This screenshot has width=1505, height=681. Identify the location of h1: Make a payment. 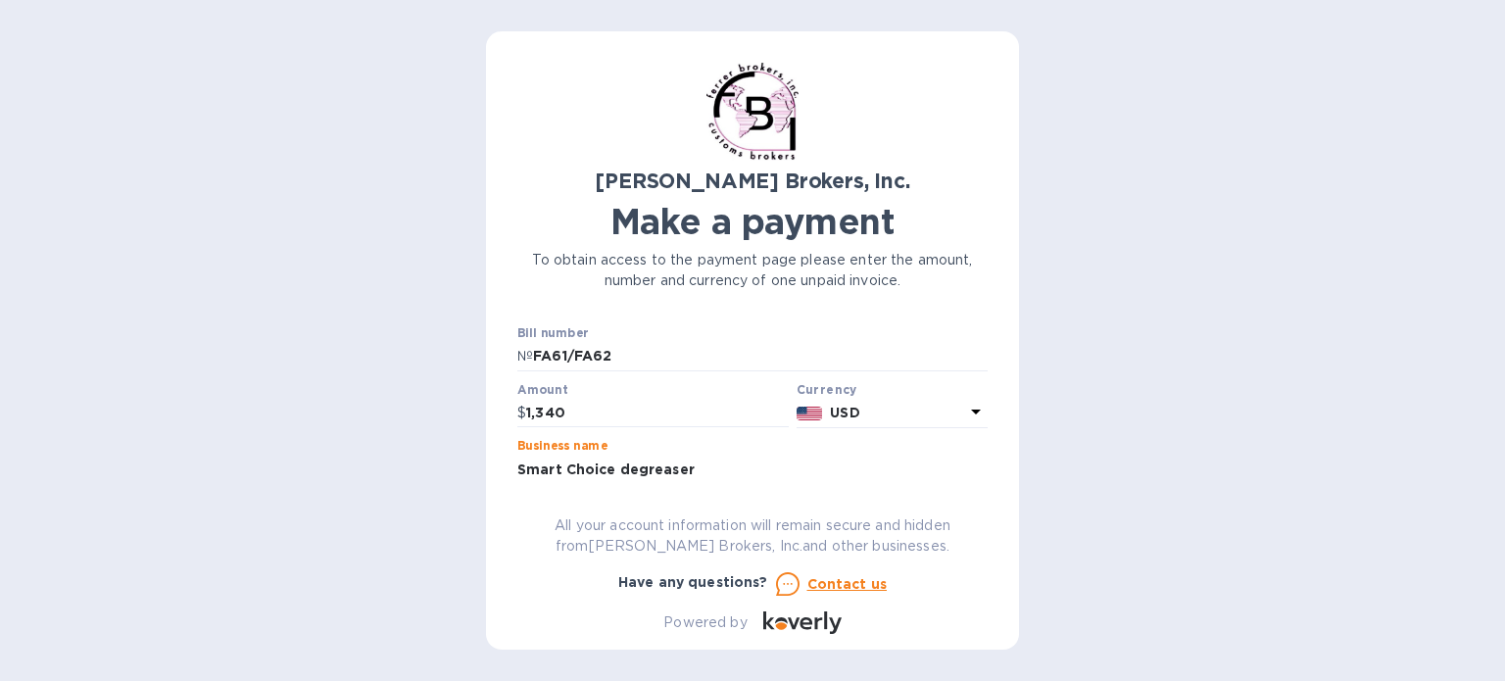
(753, 221).